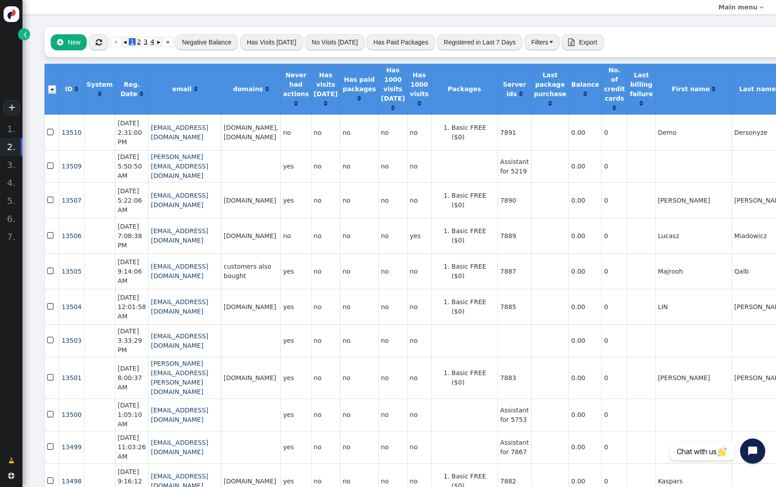 This screenshot has height=487, width=776. What do you see at coordinates (693, 235) in the screenshot?
I see `td: Lucasz` at bounding box center [693, 235].